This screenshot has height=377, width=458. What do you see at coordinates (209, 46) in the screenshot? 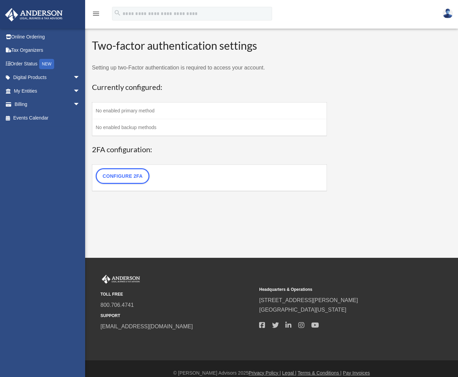
I see `h2: Two-factor authentication settings` at bounding box center [209, 46].